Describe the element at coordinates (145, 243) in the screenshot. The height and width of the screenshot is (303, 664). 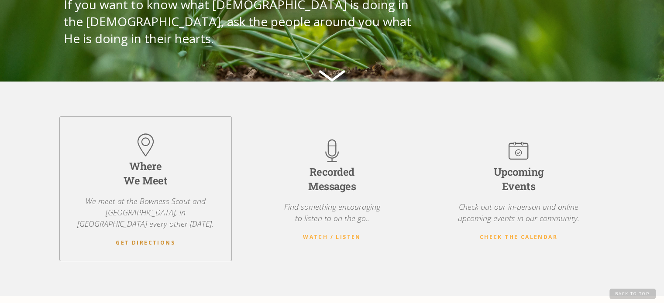
I see `a: Get Directions` at that location.